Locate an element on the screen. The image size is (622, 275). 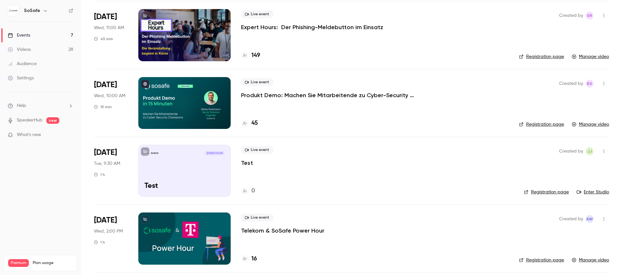
p: Produkt Demo: Machen Sie Mitarbeitende zu Cyber-Security Champions is located at coordinates (338, 95).